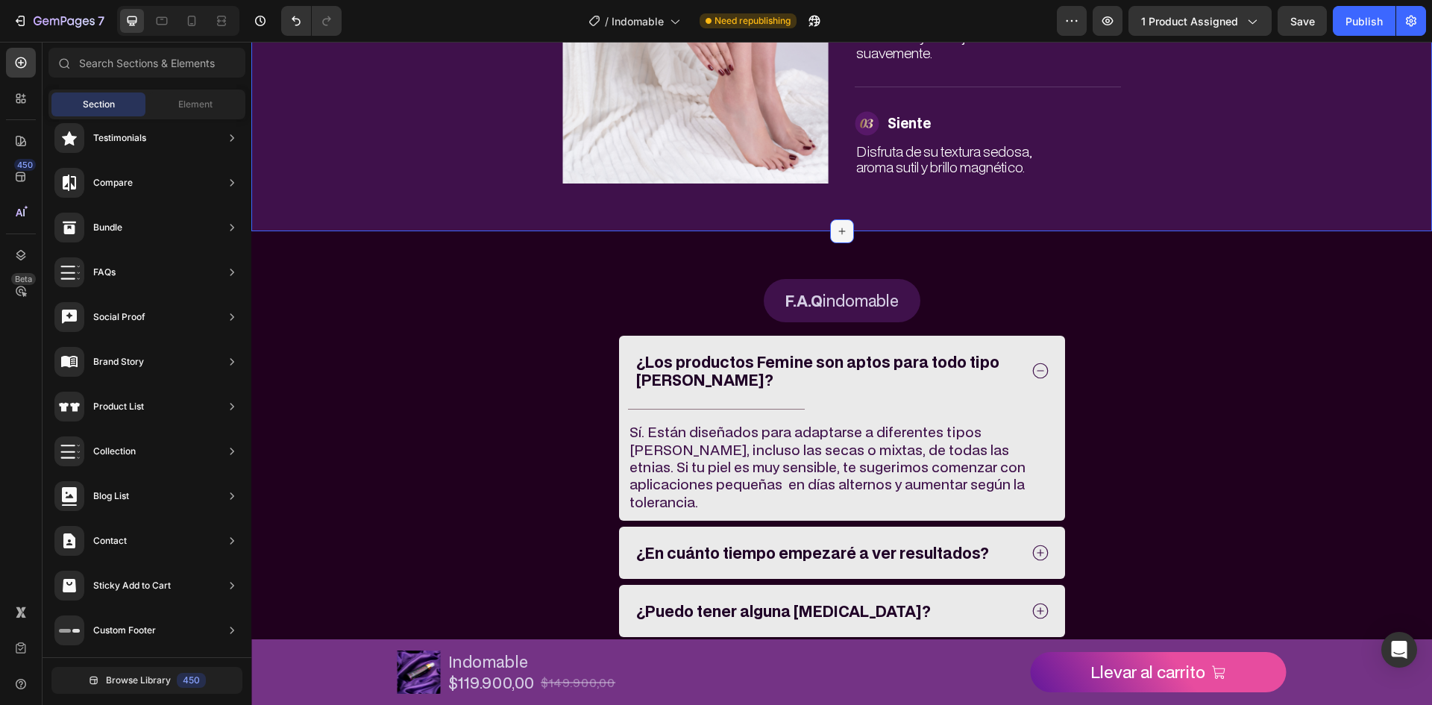 The image size is (1432, 705). I want to click on div: Llevar al carrito, so click(896, 629).